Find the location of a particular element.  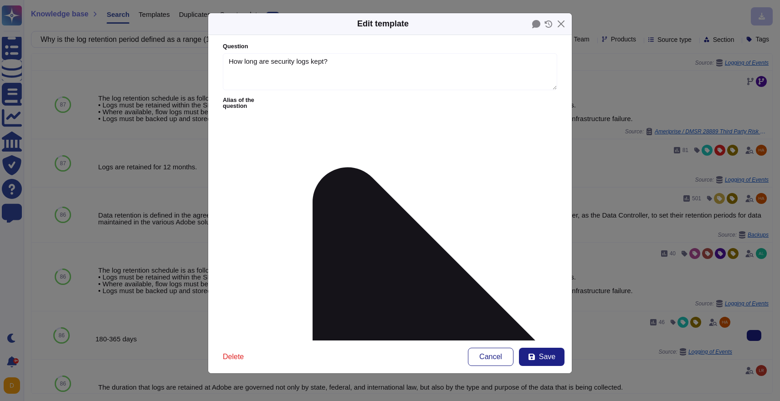

textarea: How long are security logs kept? is located at coordinates (390, 72).